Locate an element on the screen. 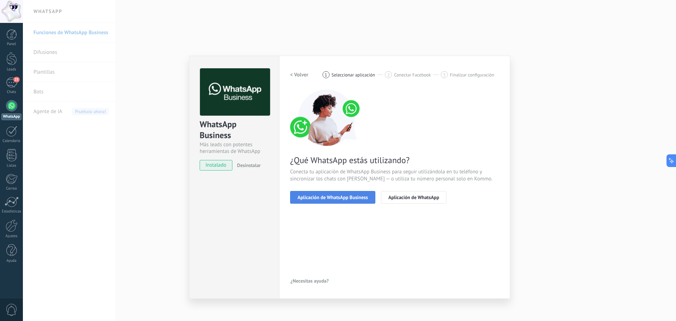 Image resolution: width=676 pixels, height=321 pixels. button: Desinstalar is located at coordinates (247, 165).